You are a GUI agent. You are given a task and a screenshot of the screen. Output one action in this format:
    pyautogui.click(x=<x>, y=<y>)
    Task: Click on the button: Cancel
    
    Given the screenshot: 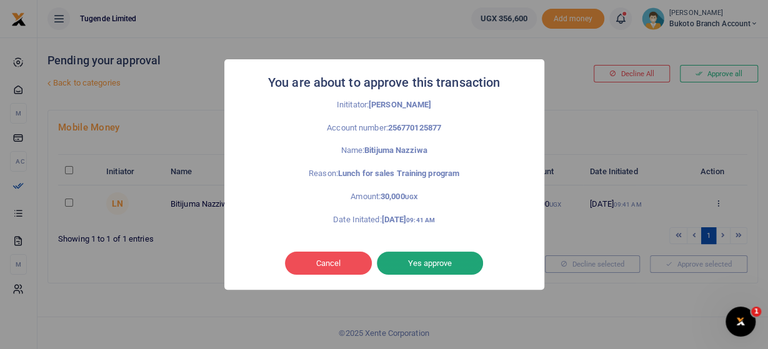 What is the action you would take?
    pyautogui.click(x=328, y=264)
    